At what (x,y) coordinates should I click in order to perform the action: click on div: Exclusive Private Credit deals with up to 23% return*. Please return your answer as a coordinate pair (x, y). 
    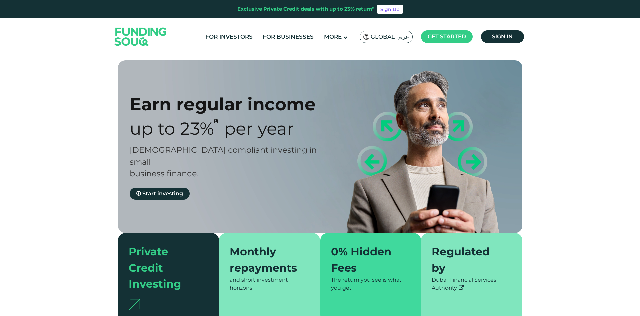
    Looking at the image, I should click on (306, 9).